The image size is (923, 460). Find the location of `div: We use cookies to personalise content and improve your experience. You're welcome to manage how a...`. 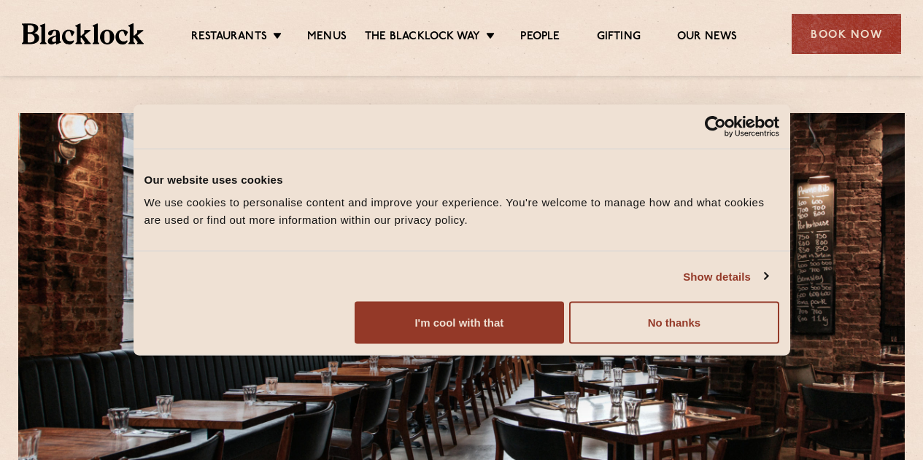

div: We use cookies to personalise content and improve your experience. You're welcome to manage how a... is located at coordinates (462, 212).